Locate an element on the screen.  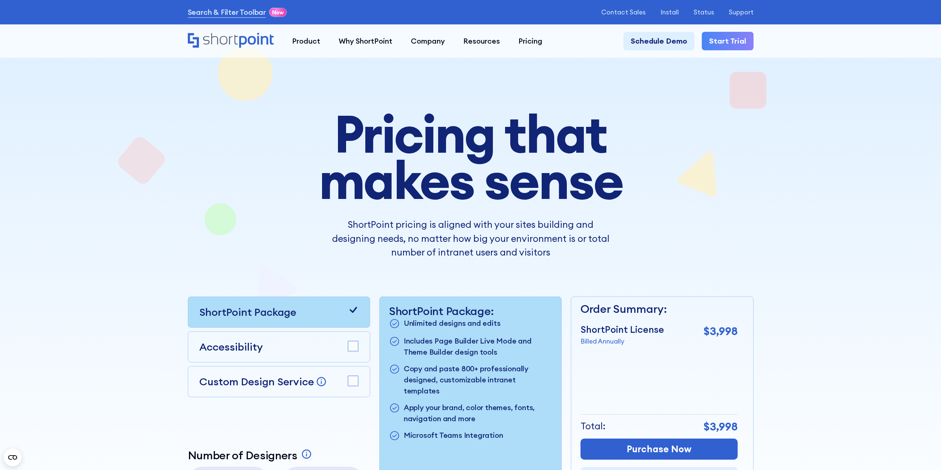
a: Search & Filter Toolbar is located at coordinates (227, 12).